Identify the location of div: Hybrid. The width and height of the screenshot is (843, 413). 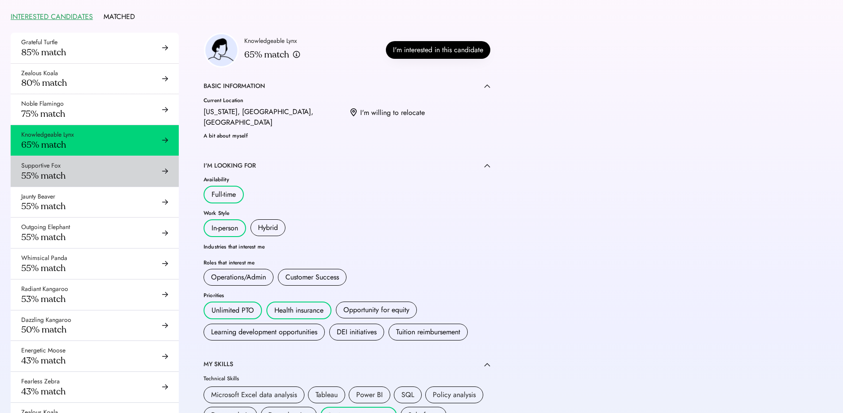
(268, 228).